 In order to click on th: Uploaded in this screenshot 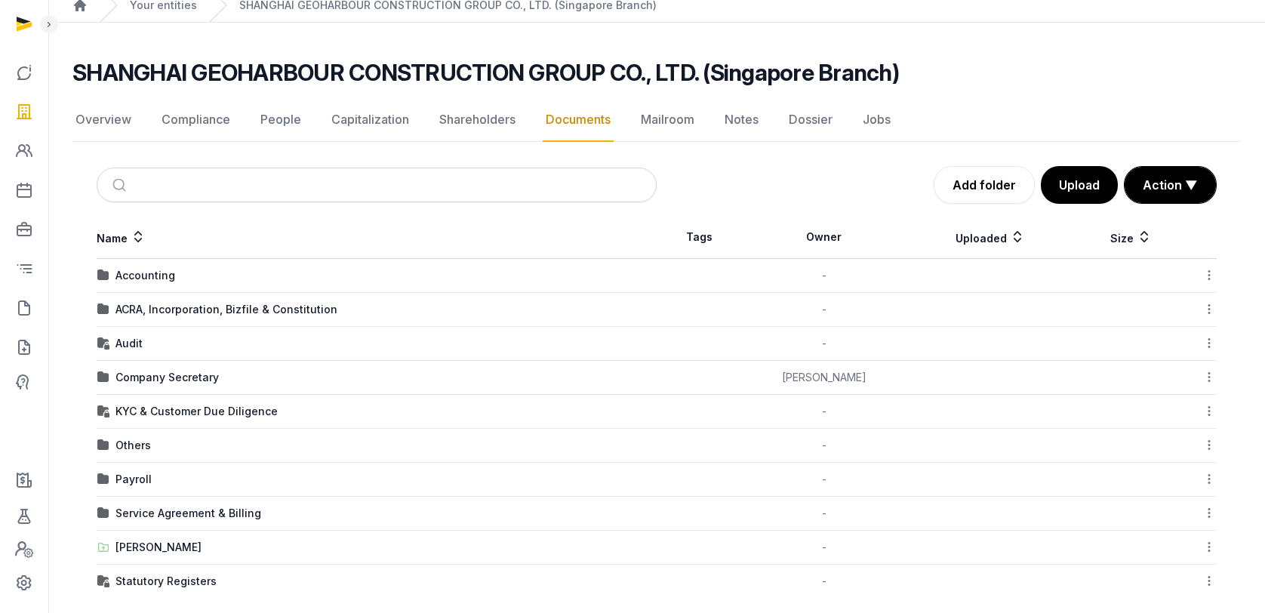, I will do `click(990, 237)`.